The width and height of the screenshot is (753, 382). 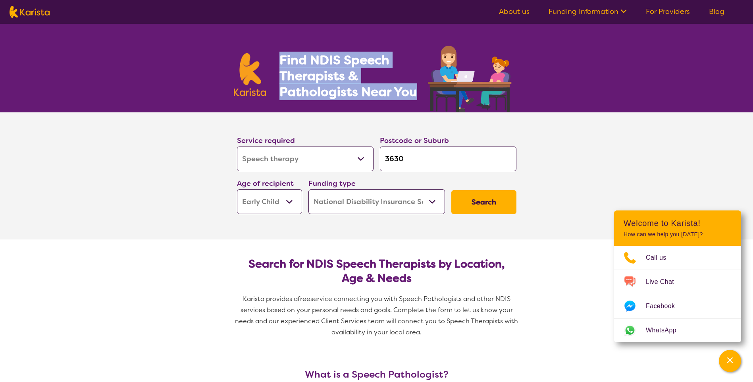 I want to click on h2: Search for NDIS Speech Therapists by Location, Age & Needs, so click(x=377, y=271).